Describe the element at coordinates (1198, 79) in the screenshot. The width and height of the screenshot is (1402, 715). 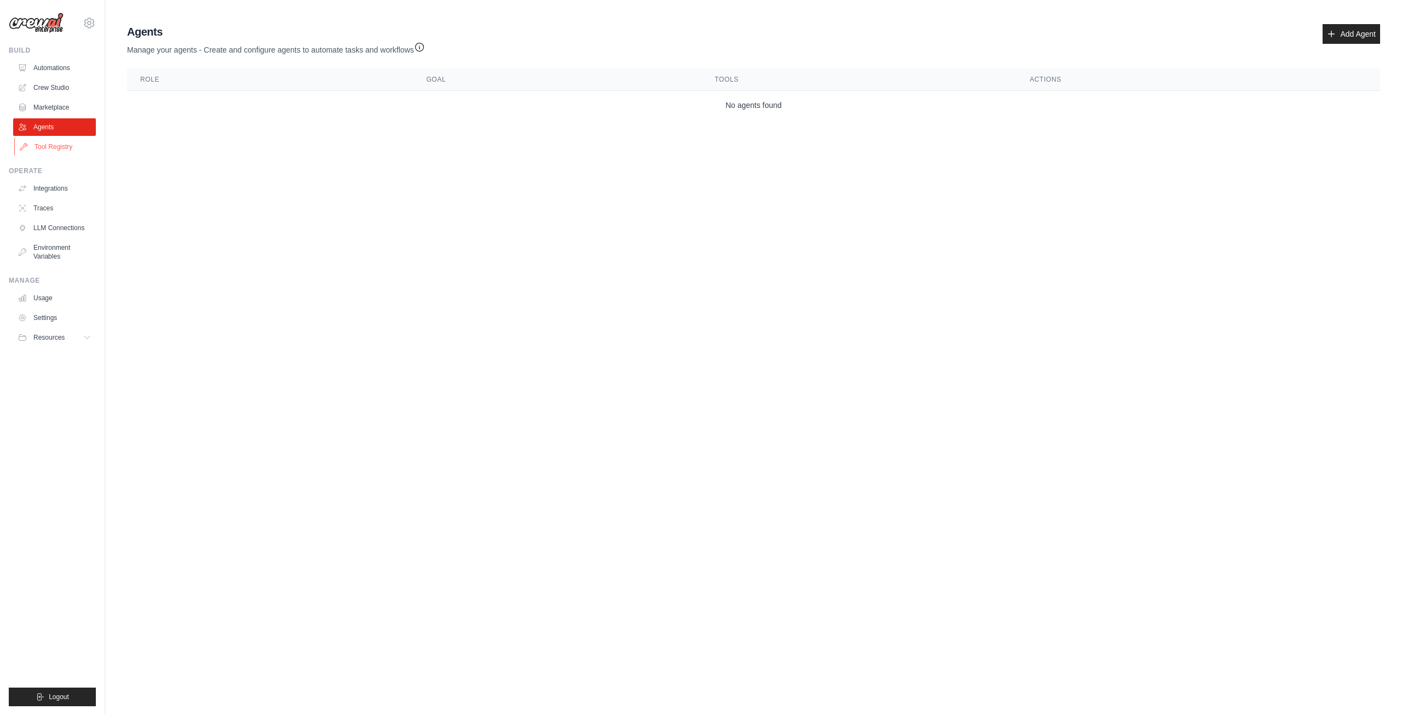
I see `th: Actions` at that location.